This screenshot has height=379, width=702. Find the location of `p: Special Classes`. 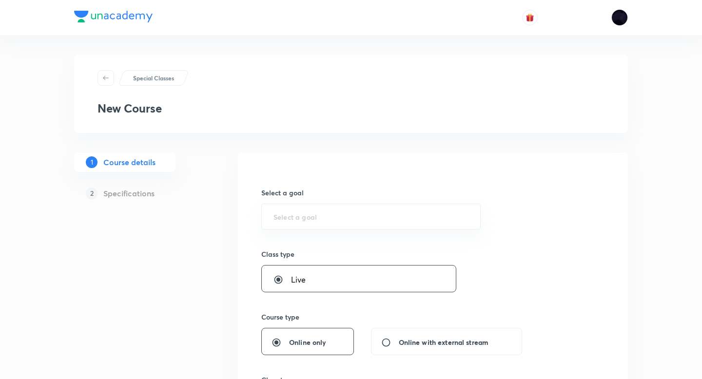

p: Special Classes is located at coordinates (154, 78).